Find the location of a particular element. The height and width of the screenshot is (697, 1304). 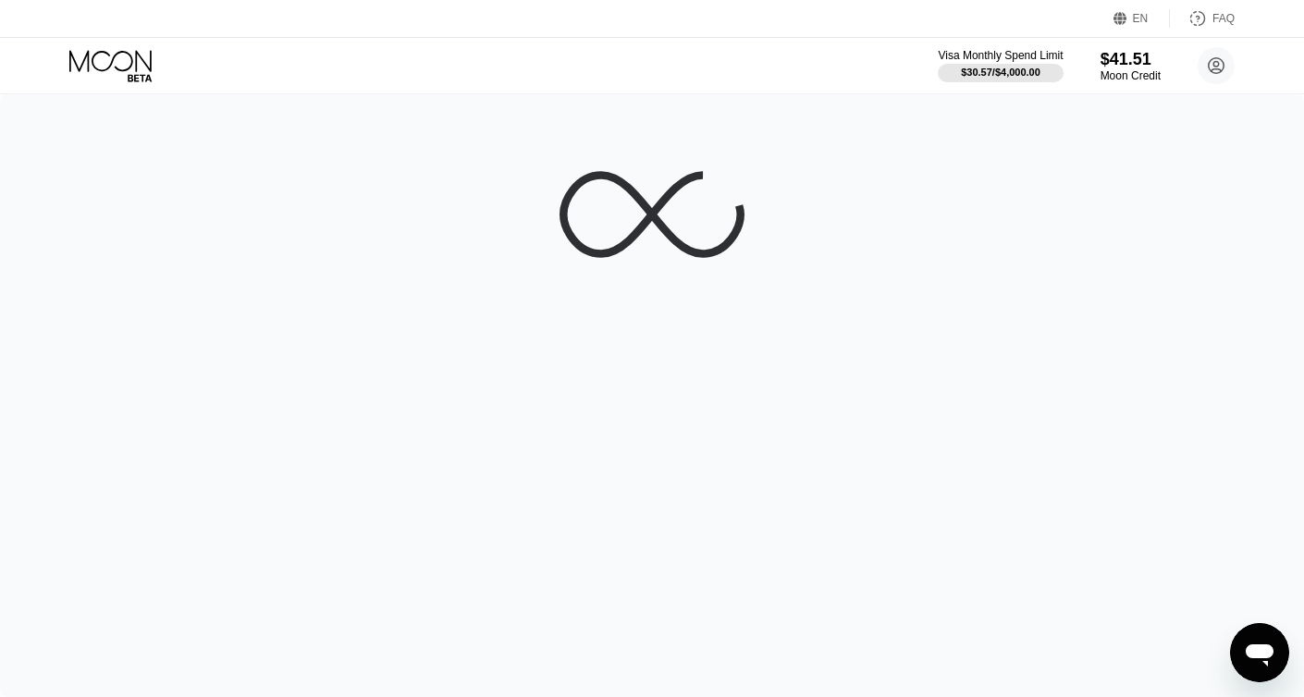

div: $41.51Moon Credit is located at coordinates (1130, 66).